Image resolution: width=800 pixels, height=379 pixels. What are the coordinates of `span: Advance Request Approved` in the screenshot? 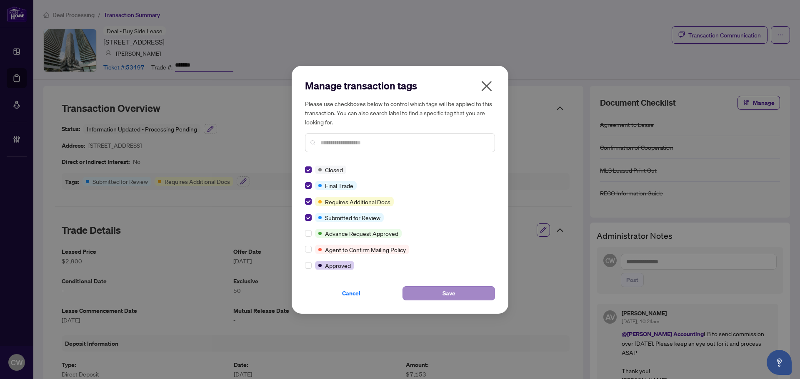 It's located at (362, 234).